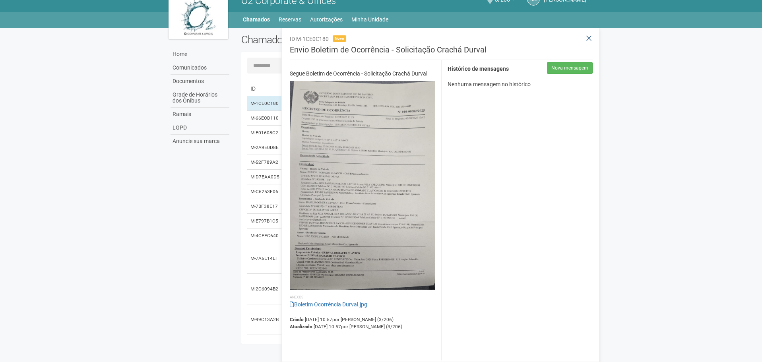 This screenshot has height=362, width=762. I want to click on a: Autorizações, so click(327, 19).